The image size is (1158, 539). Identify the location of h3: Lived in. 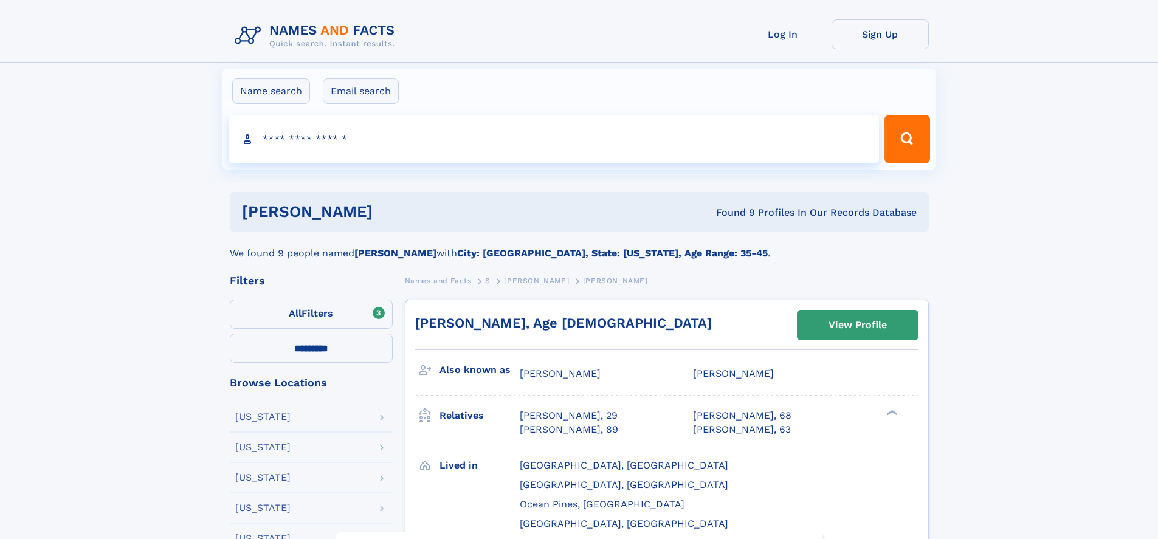
(479, 466).